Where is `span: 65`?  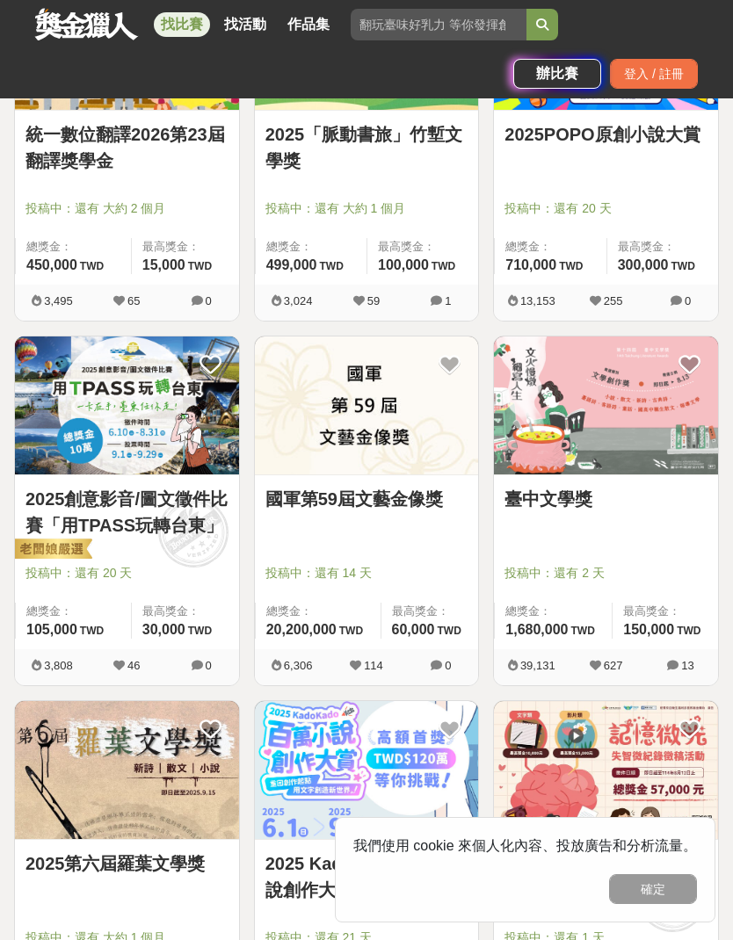 span: 65 is located at coordinates (134, 300).